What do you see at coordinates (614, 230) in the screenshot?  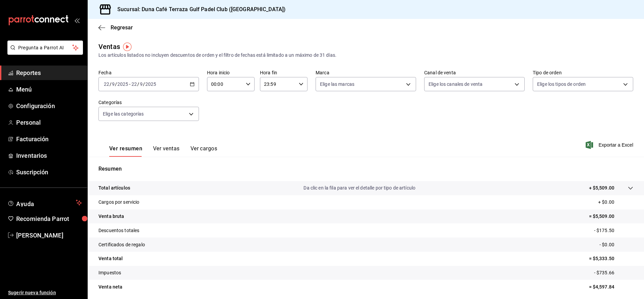 I see `p: - $175.50` at bounding box center [614, 230].